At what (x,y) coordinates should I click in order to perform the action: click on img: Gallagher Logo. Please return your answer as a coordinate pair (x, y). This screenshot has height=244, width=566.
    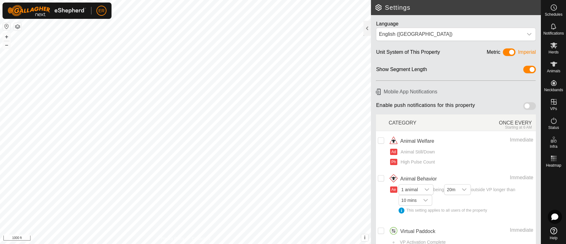
    Looking at the image, I should click on (47, 11).